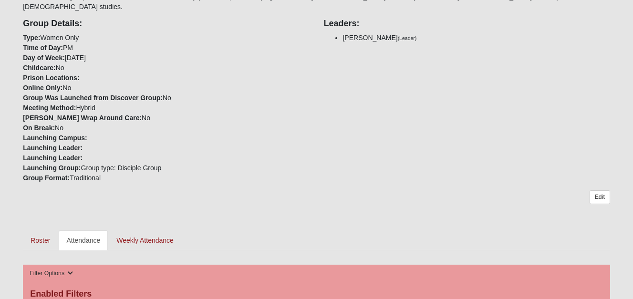  What do you see at coordinates (39, 68) in the screenshot?
I see `strong: Childcare:` at bounding box center [39, 68].